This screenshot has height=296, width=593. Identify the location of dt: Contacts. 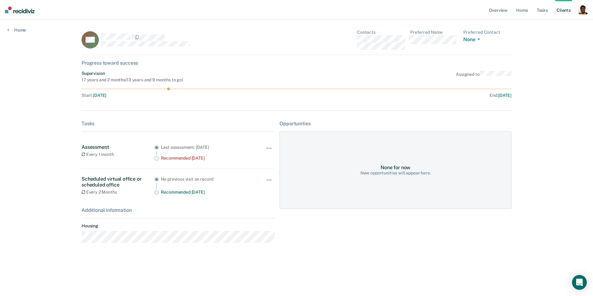
(381, 32).